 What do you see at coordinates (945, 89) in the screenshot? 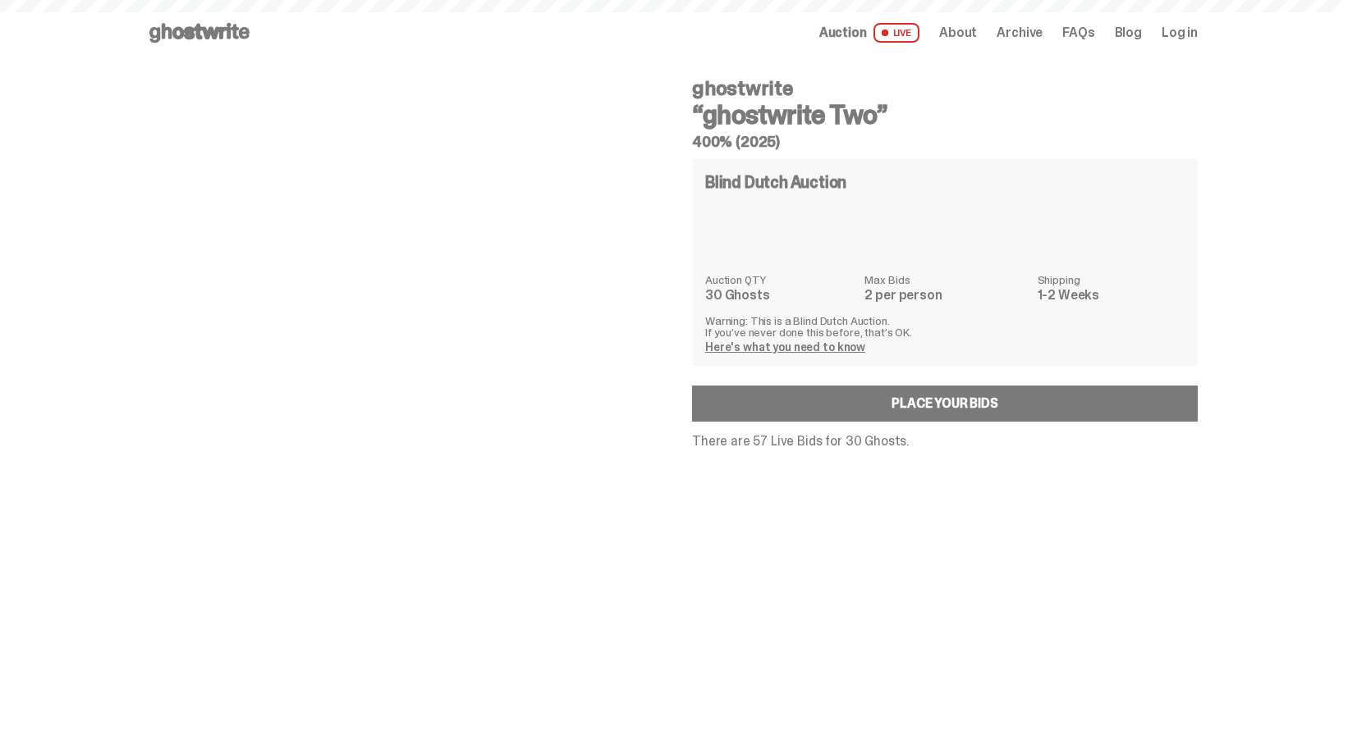
I see `h4: ghostwrite` at bounding box center [945, 89].